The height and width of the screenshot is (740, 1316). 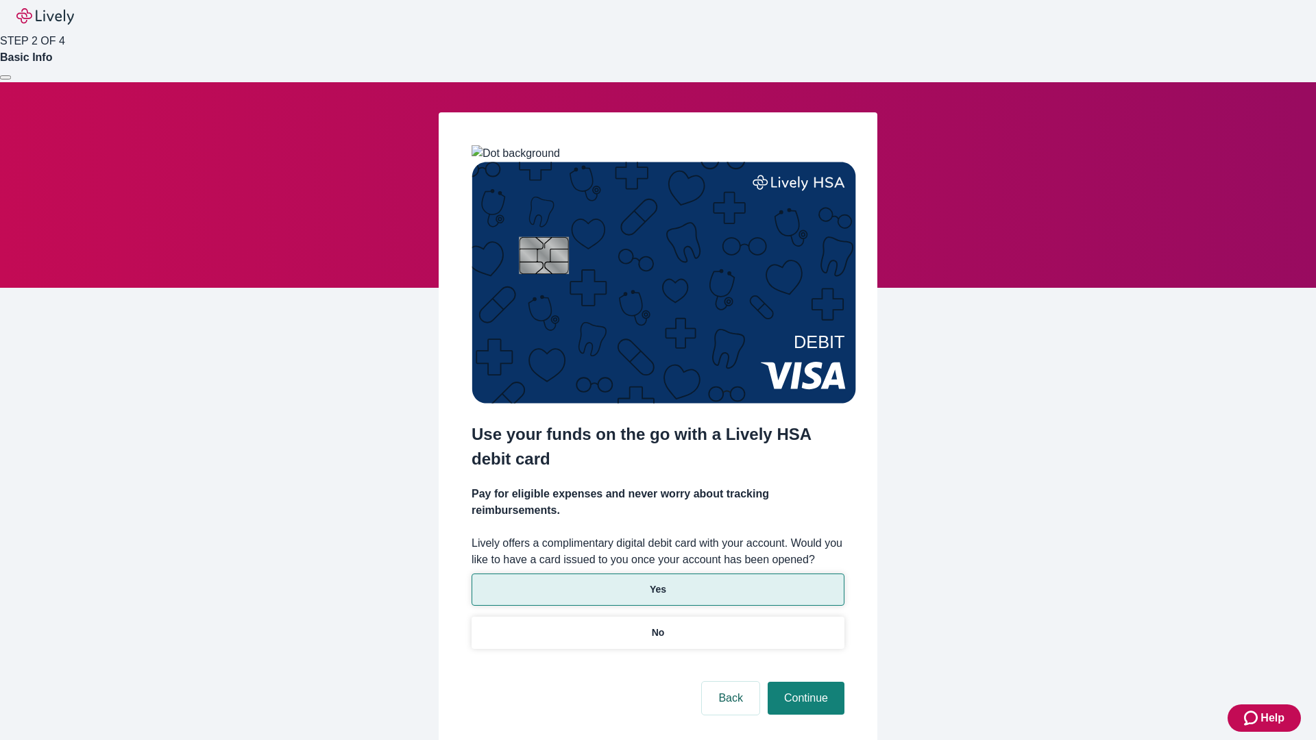 What do you see at coordinates (658, 447) in the screenshot?
I see `h2: Use your funds on the go with a Lively HSA debit card` at bounding box center [658, 447].